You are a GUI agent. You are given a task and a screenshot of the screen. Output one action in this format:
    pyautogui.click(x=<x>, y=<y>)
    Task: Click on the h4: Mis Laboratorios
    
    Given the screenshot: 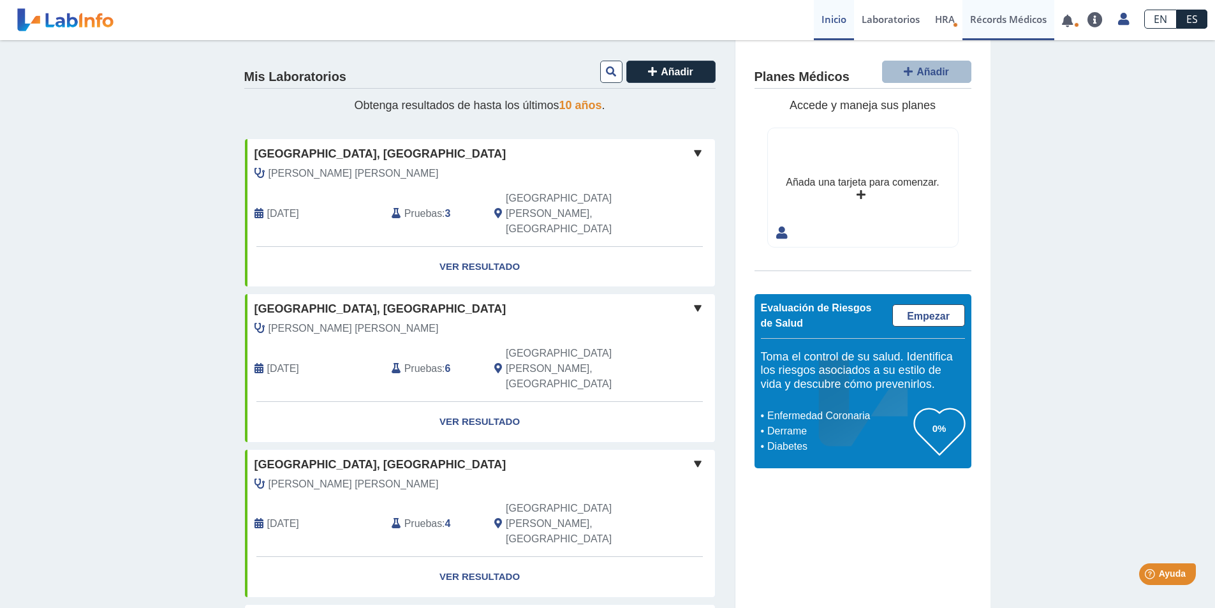 What is the action you would take?
    pyautogui.click(x=295, y=77)
    